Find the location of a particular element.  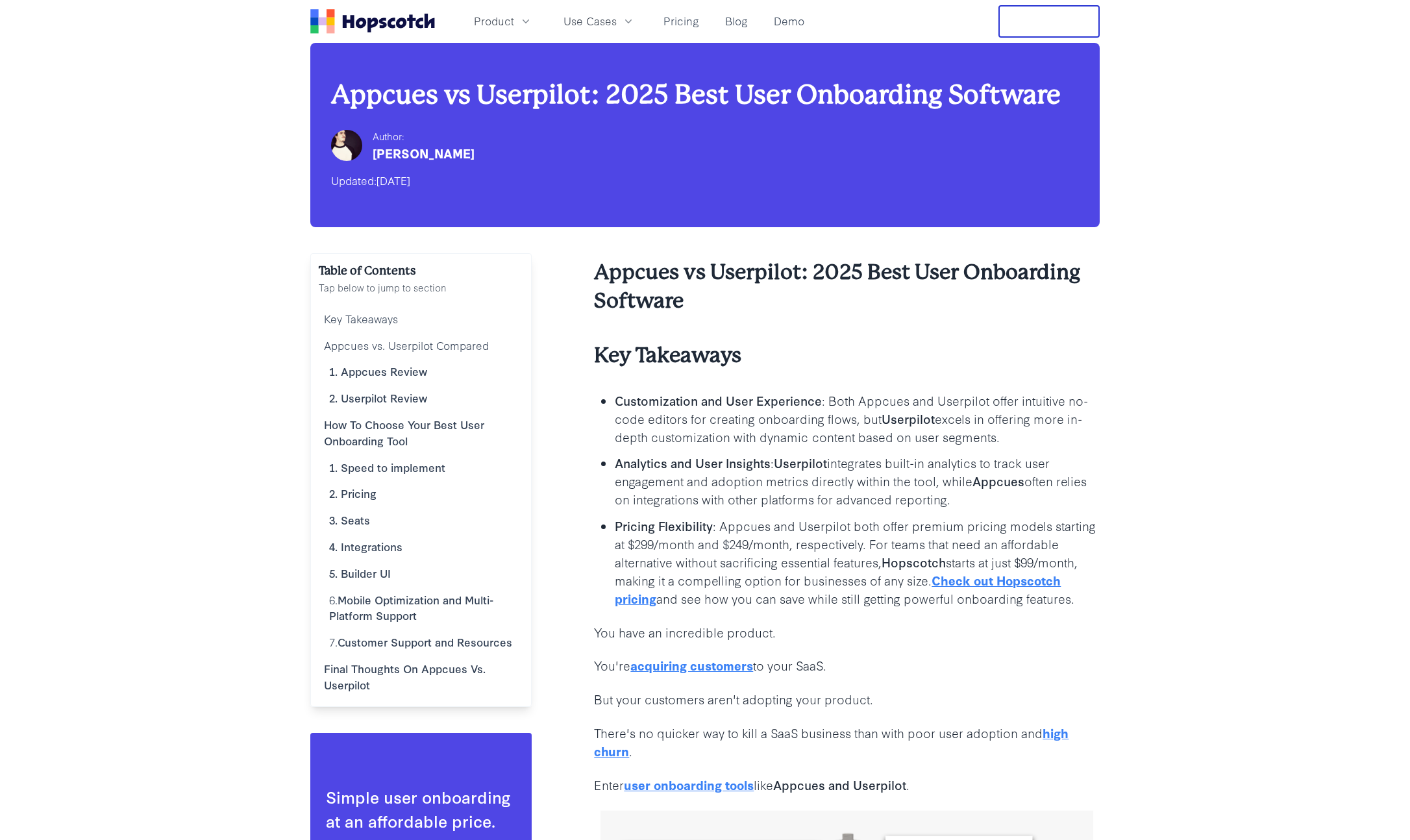

a: 3. Seats is located at coordinates (420, 519).